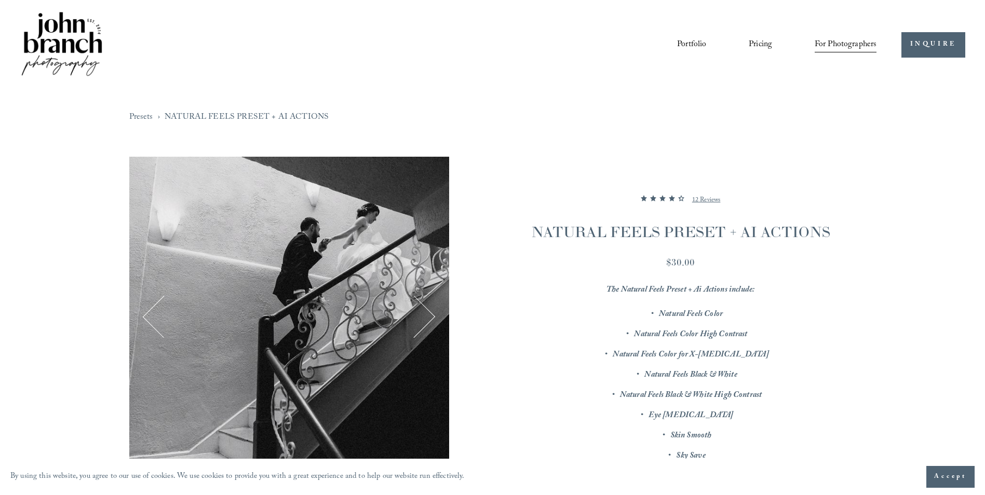  I want to click on img: raleigh-wedding-photographer.jpg, so click(289, 317).